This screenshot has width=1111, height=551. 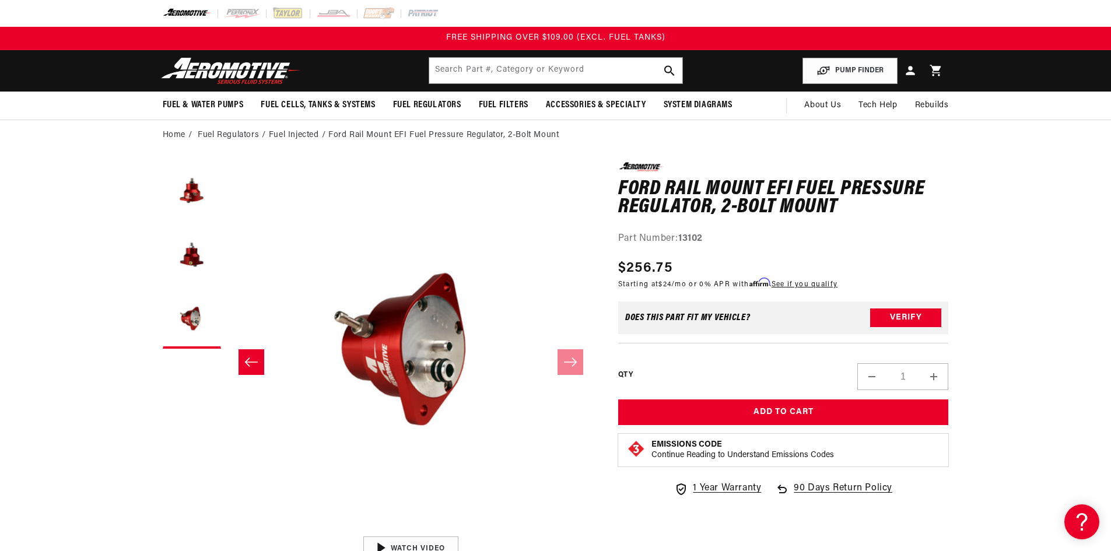 What do you see at coordinates (686, 444) in the screenshot?
I see `strong: Emissions Code` at bounding box center [686, 444].